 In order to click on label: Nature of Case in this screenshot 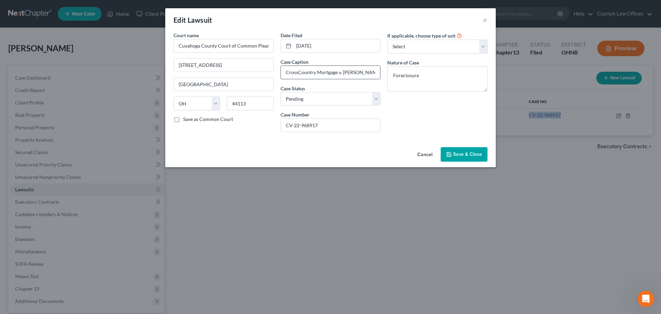, I will do `click(403, 62)`.